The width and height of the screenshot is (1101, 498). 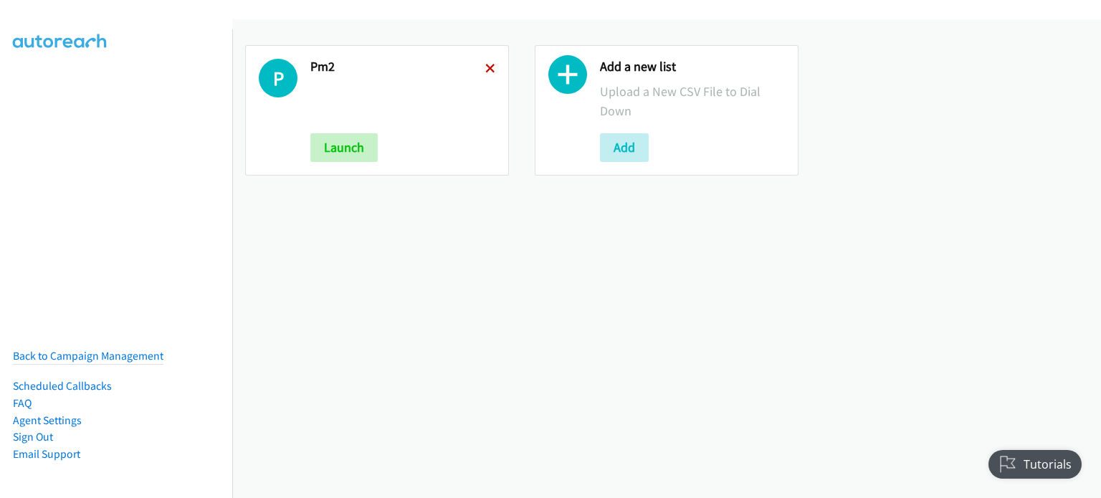 What do you see at coordinates (33, 436) in the screenshot?
I see `a: Sign Out` at bounding box center [33, 436].